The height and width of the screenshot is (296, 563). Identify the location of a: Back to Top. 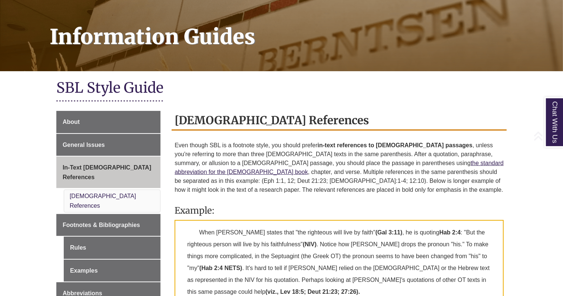
(547, 136).